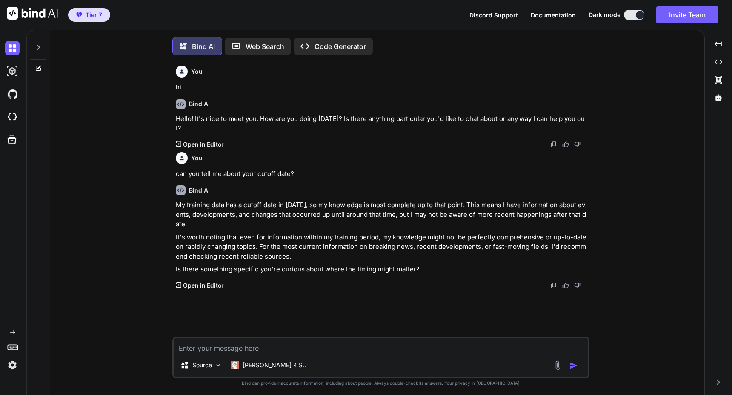 Image resolution: width=732 pixels, height=395 pixels. Describe the element at coordinates (12, 48) in the screenshot. I see `img: darkChat` at that location.